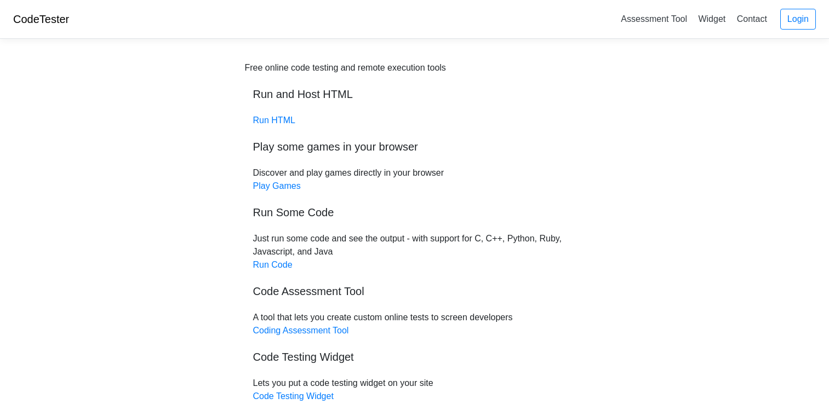  I want to click on h5: Play some games in your browser, so click(415, 147).